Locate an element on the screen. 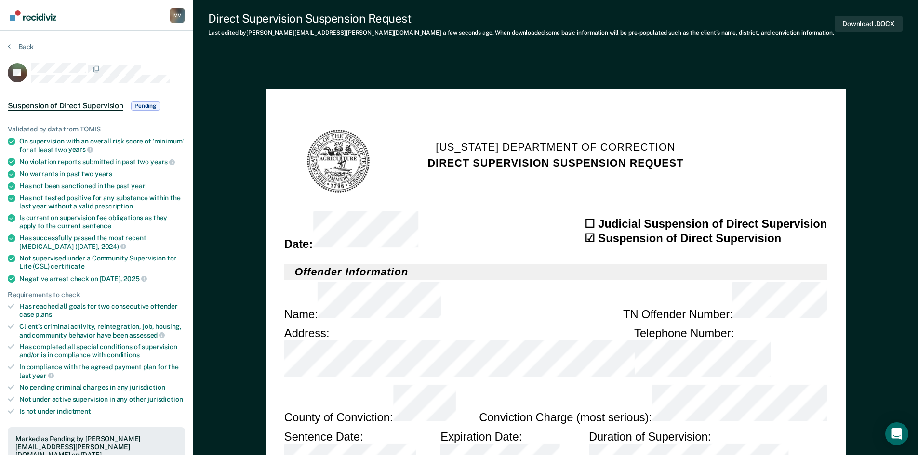 The image size is (918, 455). div: Address : is located at coordinates (459, 354).